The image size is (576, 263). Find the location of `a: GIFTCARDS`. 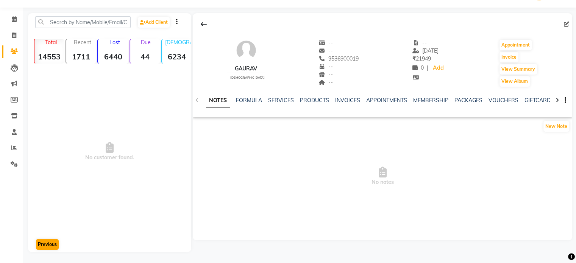

a: GIFTCARDS is located at coordinates (539, 100).